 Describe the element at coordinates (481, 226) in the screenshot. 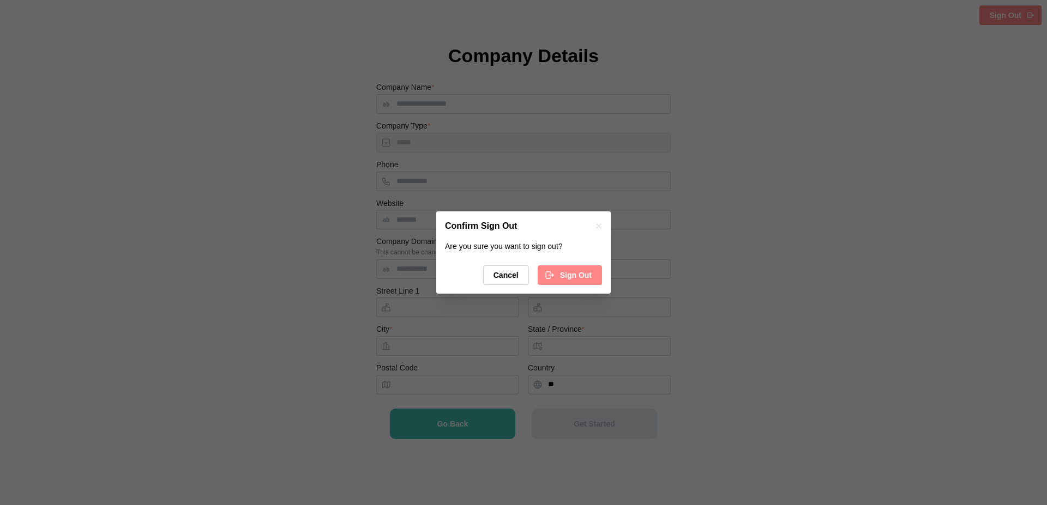

I see `h2: Confirm Sign Out` at that location.